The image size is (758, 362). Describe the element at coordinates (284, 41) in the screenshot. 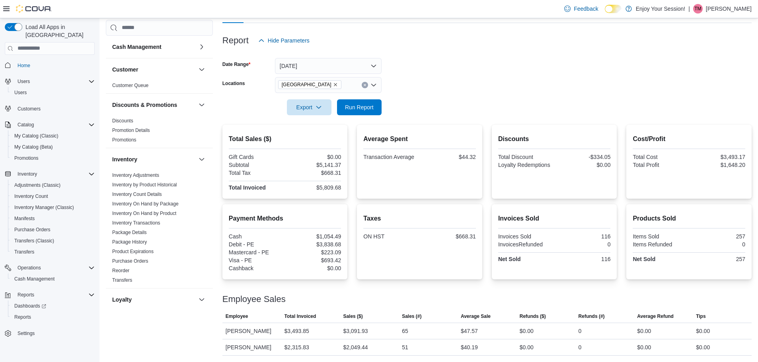

I see `button: Hide Parameters` at that location.